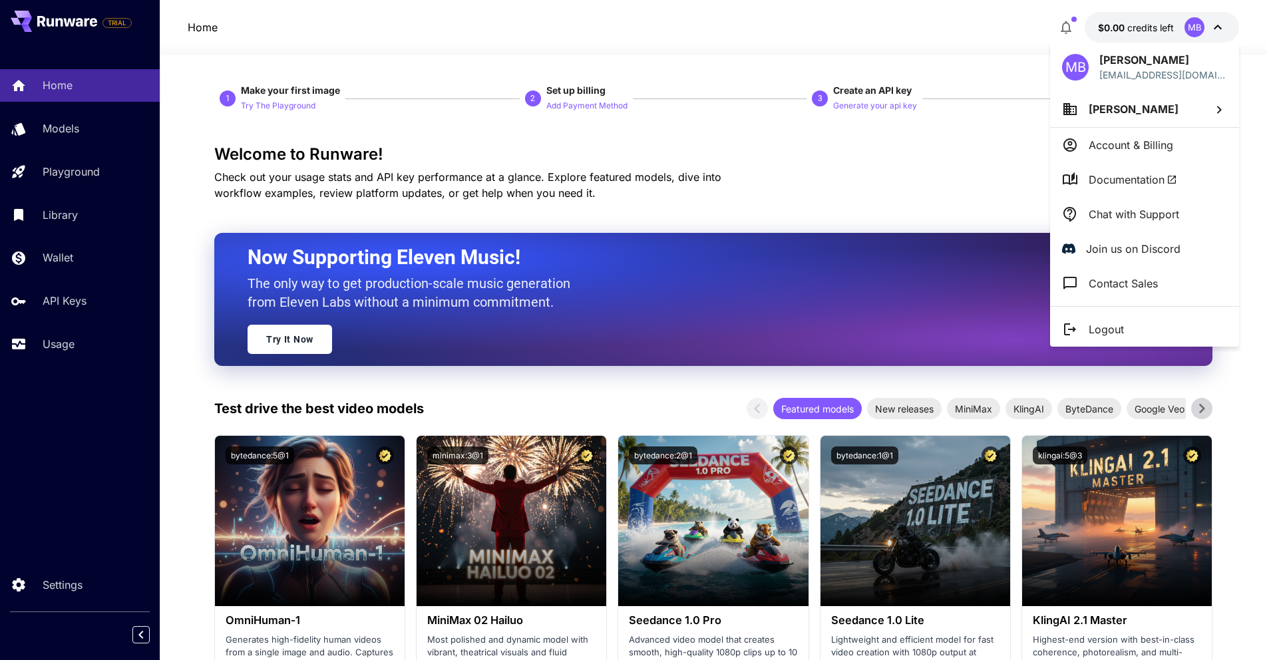  I want to click on p: Contact Sales, so click(1123, 283).